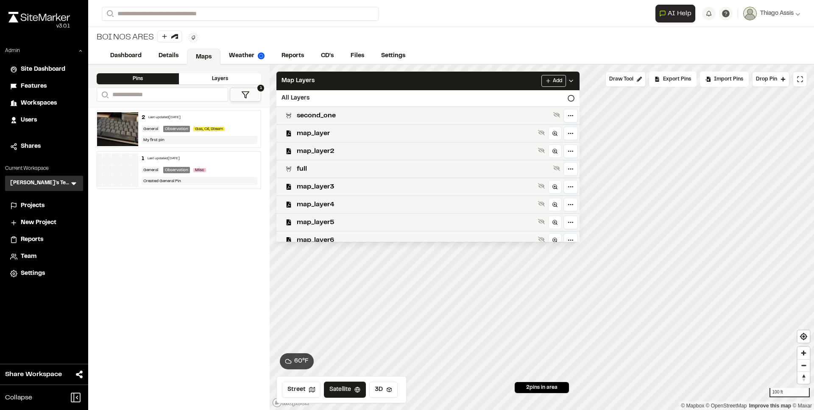 This screenshot has width=814, height=410. I want to click on div: 1, so click(143, 159).